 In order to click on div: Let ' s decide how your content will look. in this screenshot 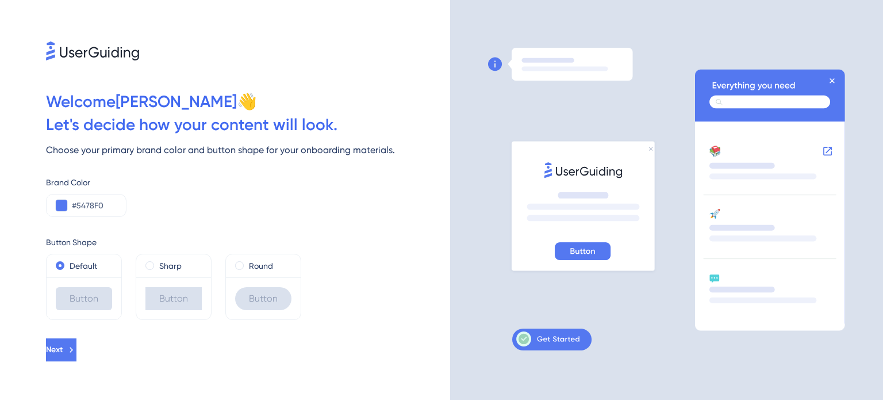, I will do `click(248, 125)`.